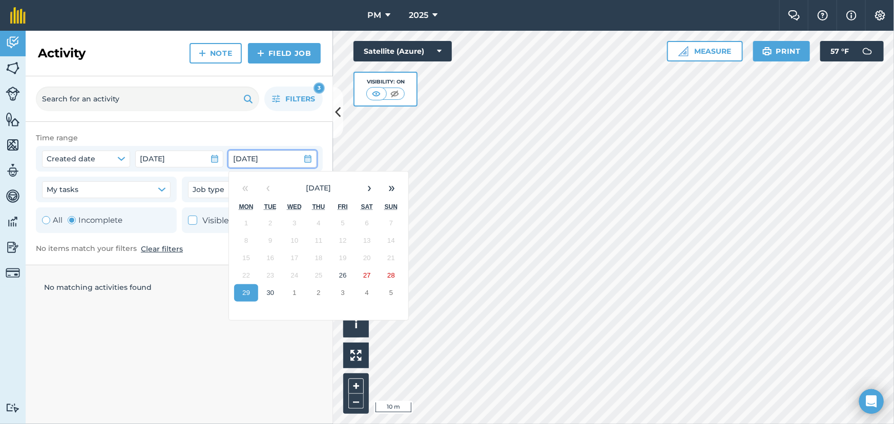  What do you see at coordinates (391, 275) in the screenshot?
I see `abbr: September 28, 2025` at bounding box center [391, 275].